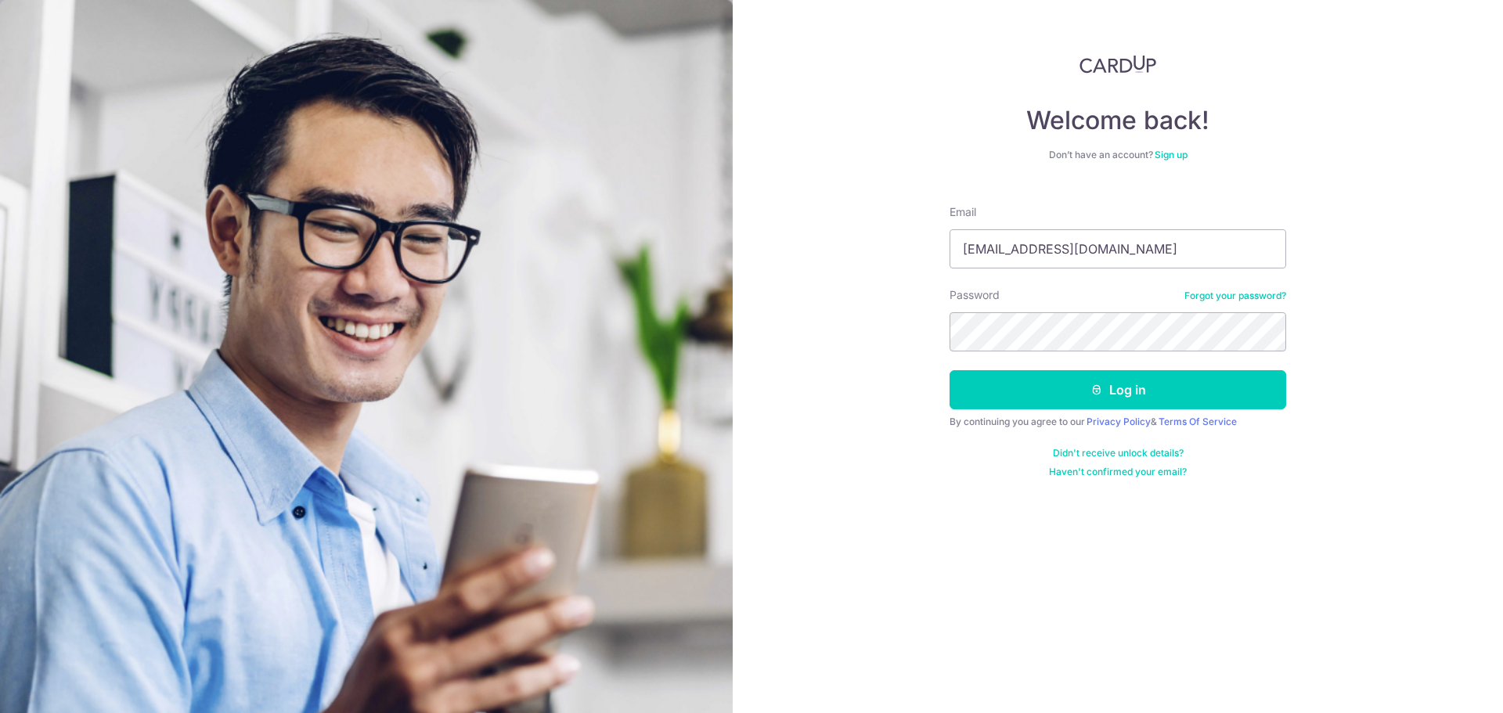 This screenshot has width=1503, height=713. Describe the element at coordinates (975, 295) in the screenshot. I see `label: Password` at that location.